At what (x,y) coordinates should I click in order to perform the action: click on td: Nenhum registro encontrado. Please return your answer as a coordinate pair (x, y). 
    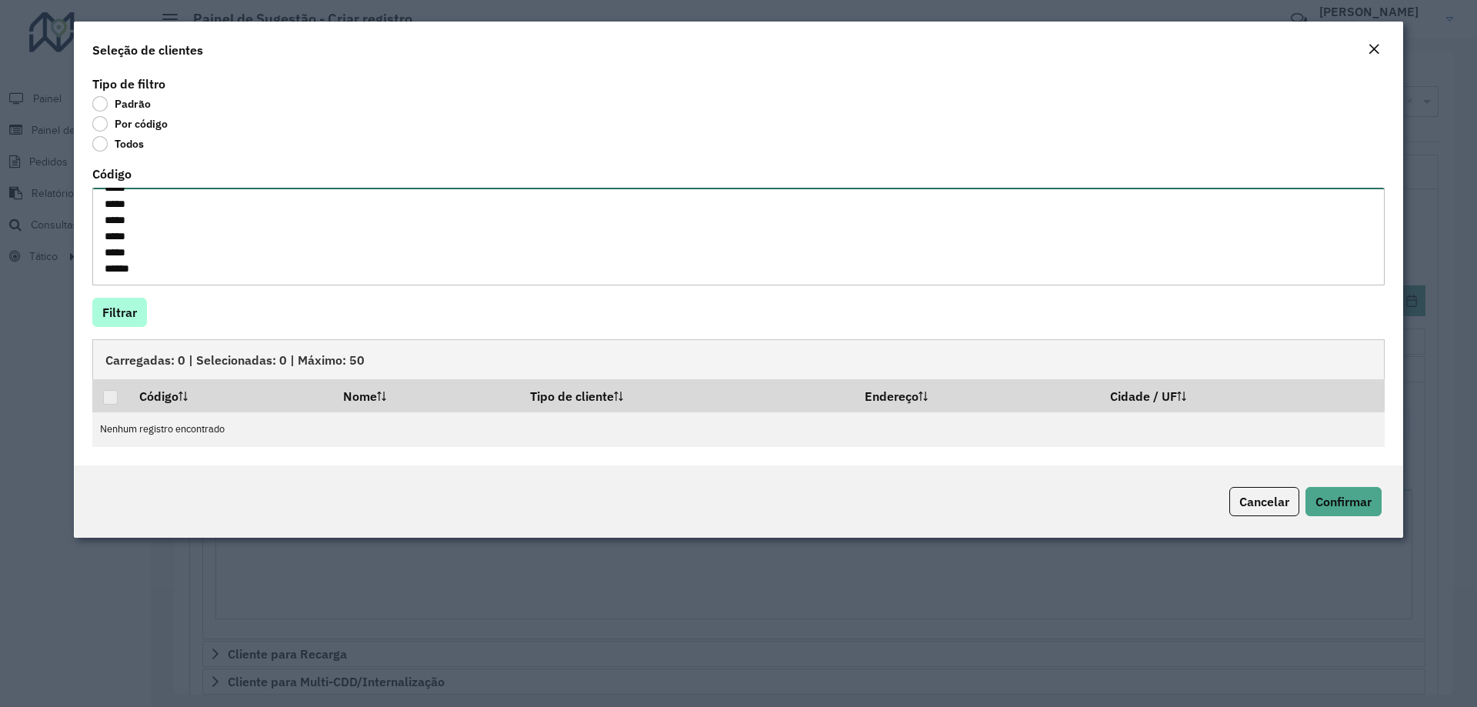
    Looking at the image, I should click on (738, 429).